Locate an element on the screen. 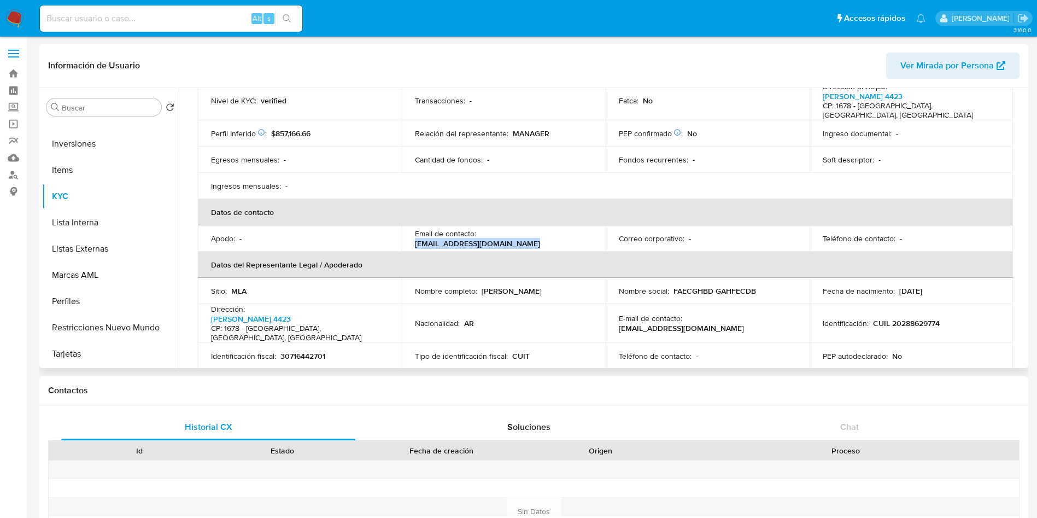 The image size is (1037, 518). p: Fondos recurrentes : is located at coordinates (654, 160).